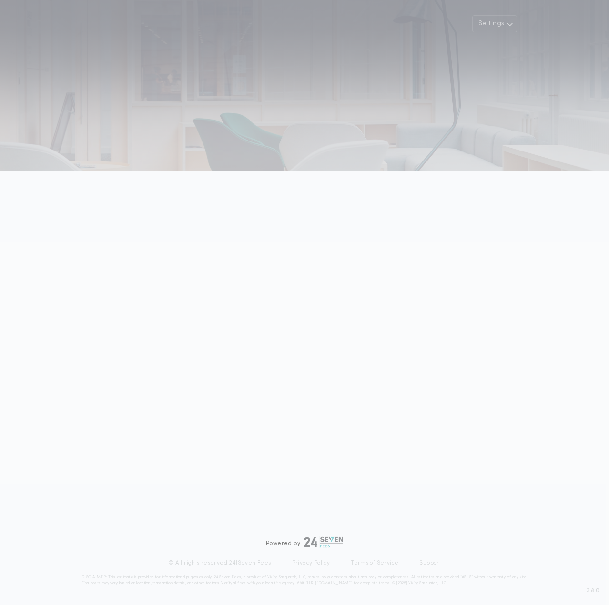 This screenshot has height=605, width=609. What do you see at coordinates (220, 563) in the screenshot?
I see `p: © All rights reserved. 24|Seven Fees` at bounding box center [220, 563].